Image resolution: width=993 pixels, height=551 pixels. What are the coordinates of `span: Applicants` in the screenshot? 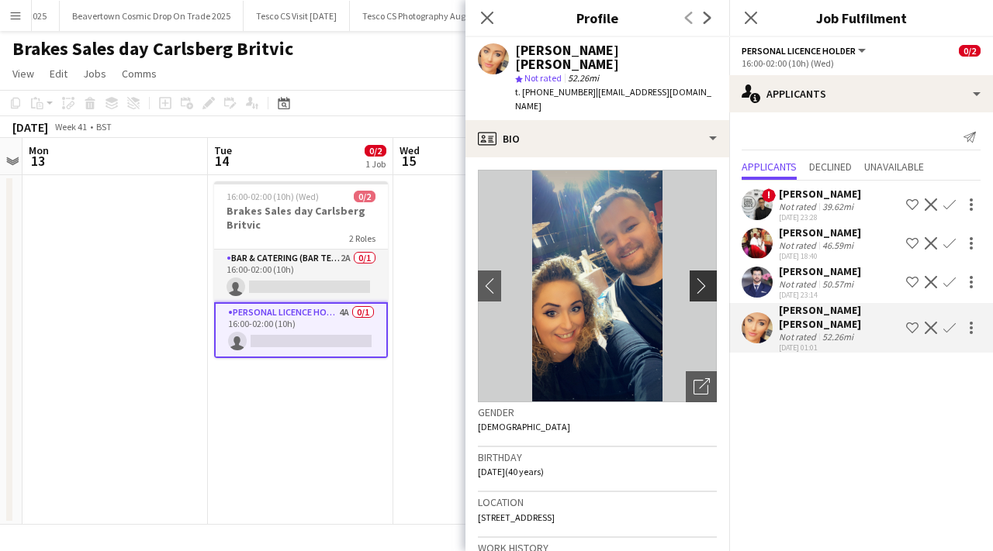 It's located at (769, 167).